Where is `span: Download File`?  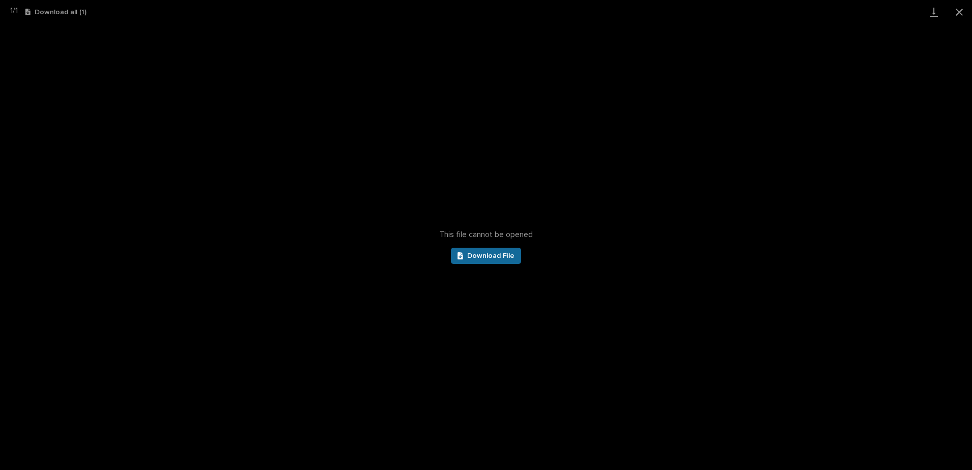 span: Download File is located at coordinates (491, 256).